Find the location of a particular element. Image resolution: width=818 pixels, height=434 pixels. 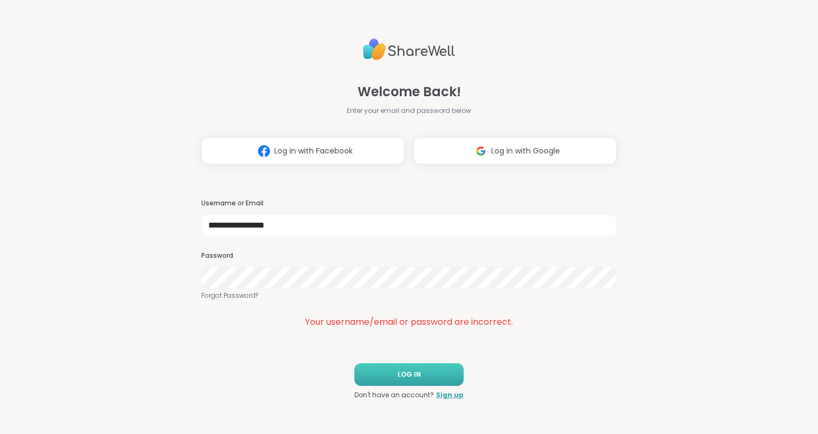

span: Welcome Back! is located at coordinates (409, 92).